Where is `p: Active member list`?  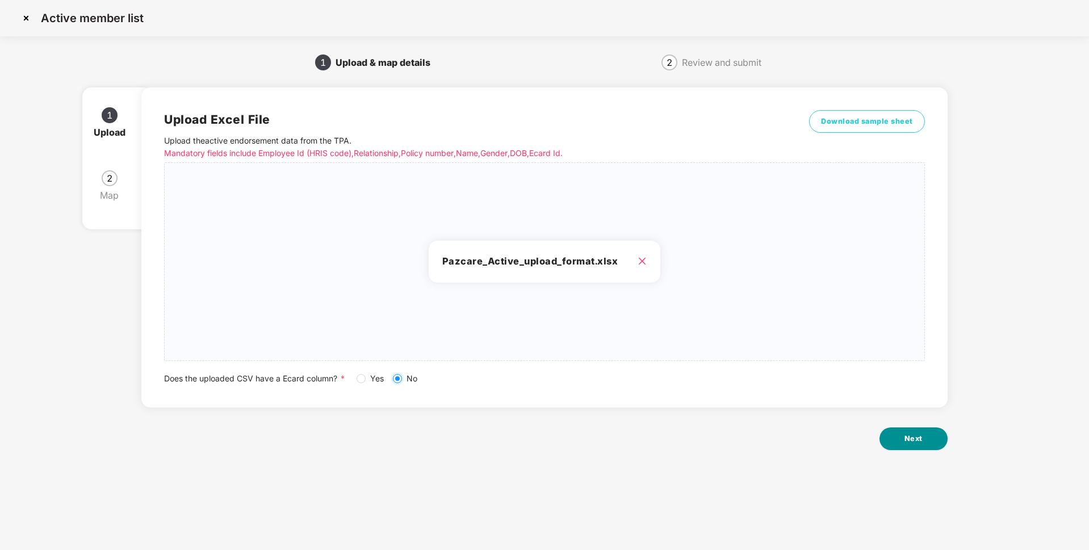
p: Active member list is located at coordinates (92, 18).